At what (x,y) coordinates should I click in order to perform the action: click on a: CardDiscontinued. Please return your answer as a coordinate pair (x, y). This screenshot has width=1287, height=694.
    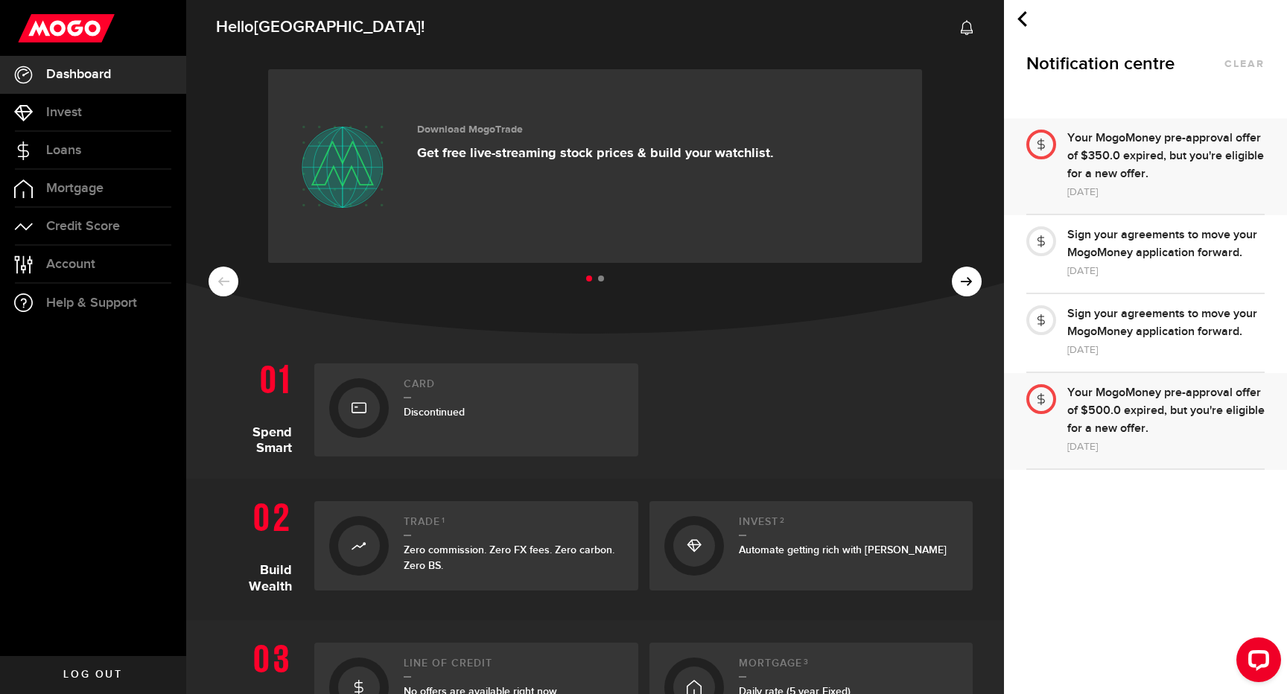
    Looking at the image, I should click on (476, 409).